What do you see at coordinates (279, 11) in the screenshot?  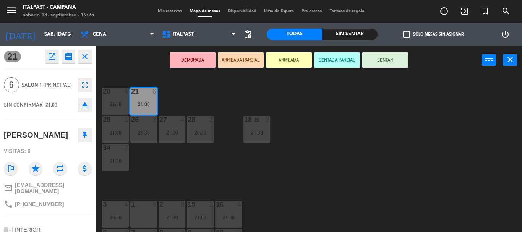 I see `span: Lista de Espera` at bounding box center [279, 11].